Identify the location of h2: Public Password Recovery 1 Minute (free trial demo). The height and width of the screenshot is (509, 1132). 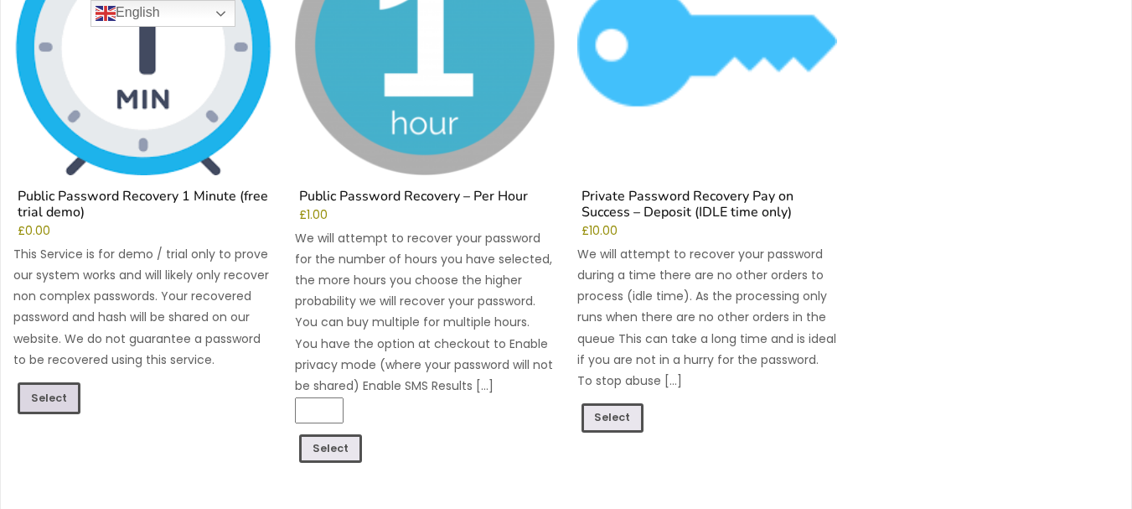
(143, 206).